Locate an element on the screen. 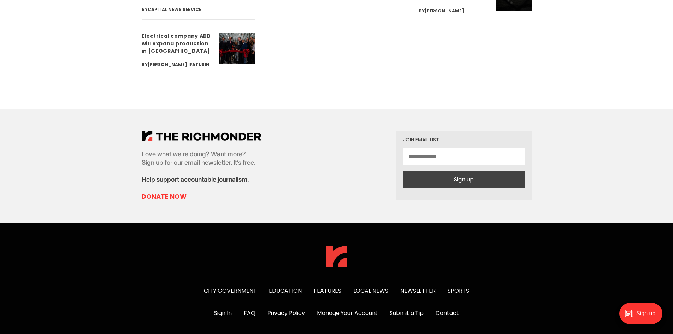 The height and width of the screenshot is (334, 673). a: Privacy Policy is located at coordinates (286, 313).